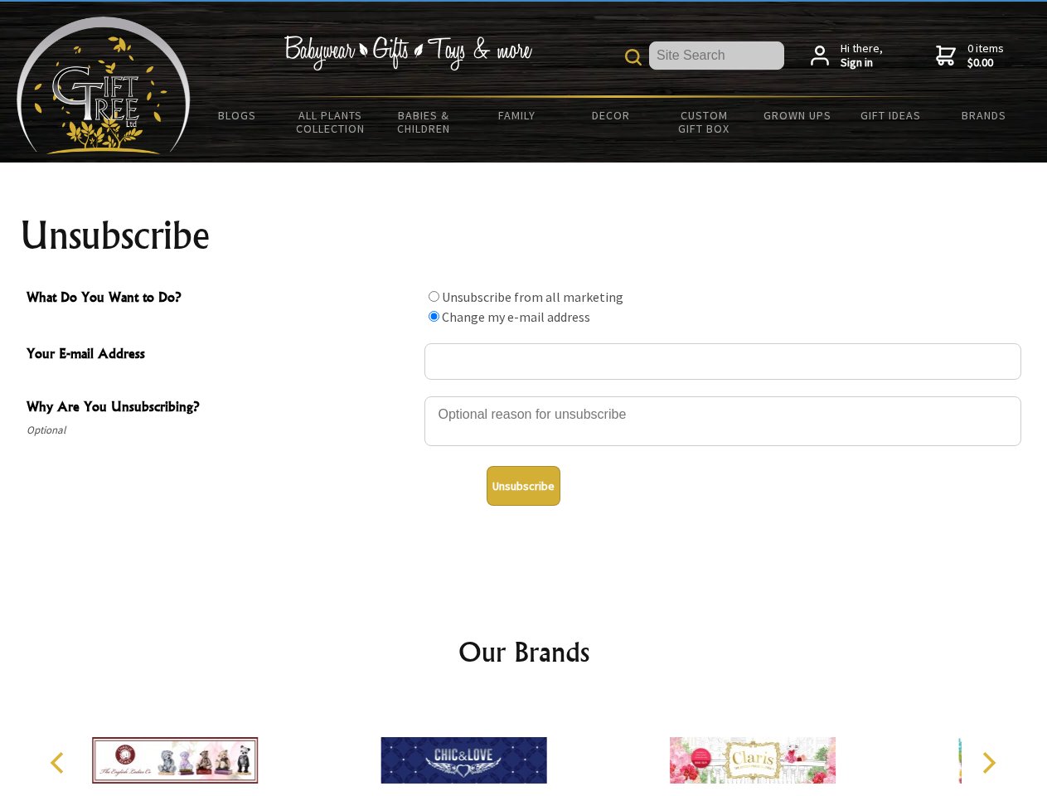  I want to click on img: Babyware - Gifts - Toys and more..., so click(104, 85).